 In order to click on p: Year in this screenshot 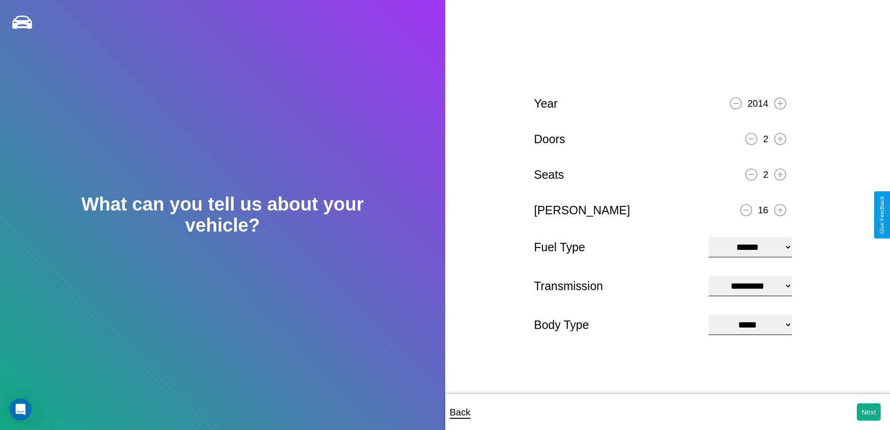, I will do `click(546, 103)`.